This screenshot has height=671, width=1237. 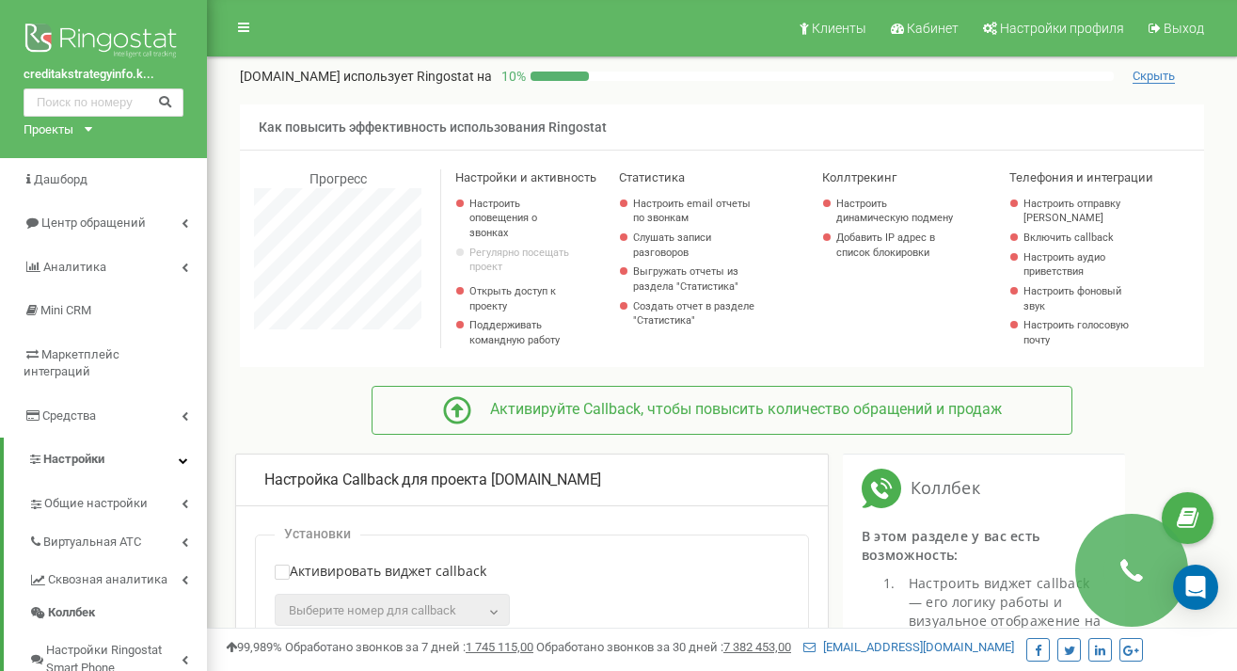 What do you see at coordinates (254, 646) in the screenshot?
I see `span: 99,989%` at bounding box center [254, 646].